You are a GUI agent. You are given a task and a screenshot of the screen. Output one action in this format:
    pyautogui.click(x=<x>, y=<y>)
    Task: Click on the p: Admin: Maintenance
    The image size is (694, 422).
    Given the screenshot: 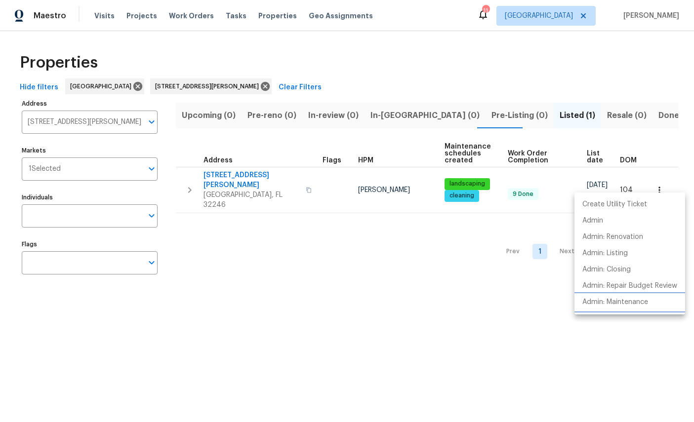 What is the action you would take?
    pyautogui.click(x=615, y=302)
    